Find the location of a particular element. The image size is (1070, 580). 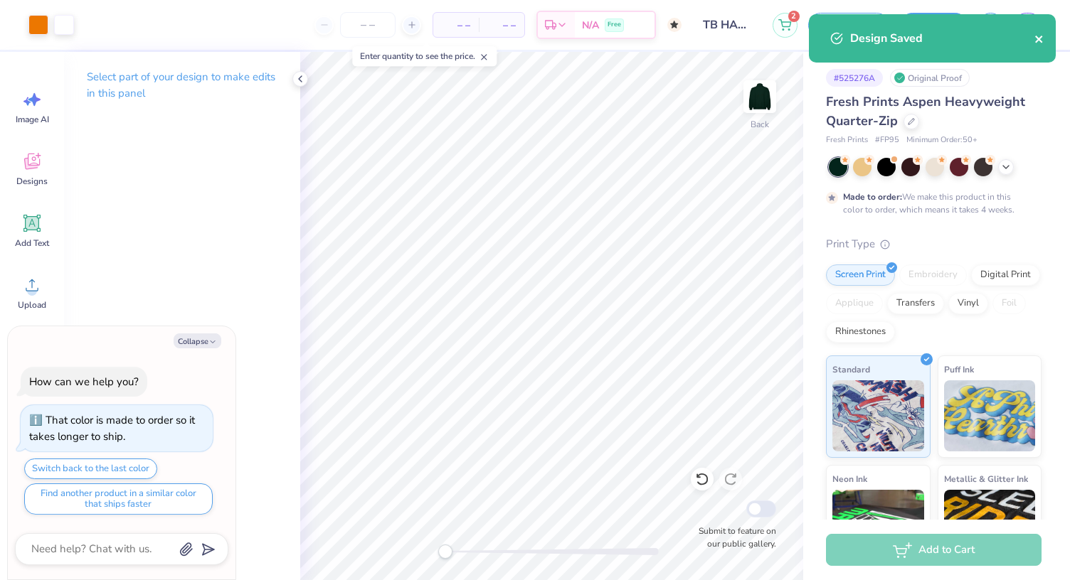

span: Puff Ink is located at coordinates (959, 369).